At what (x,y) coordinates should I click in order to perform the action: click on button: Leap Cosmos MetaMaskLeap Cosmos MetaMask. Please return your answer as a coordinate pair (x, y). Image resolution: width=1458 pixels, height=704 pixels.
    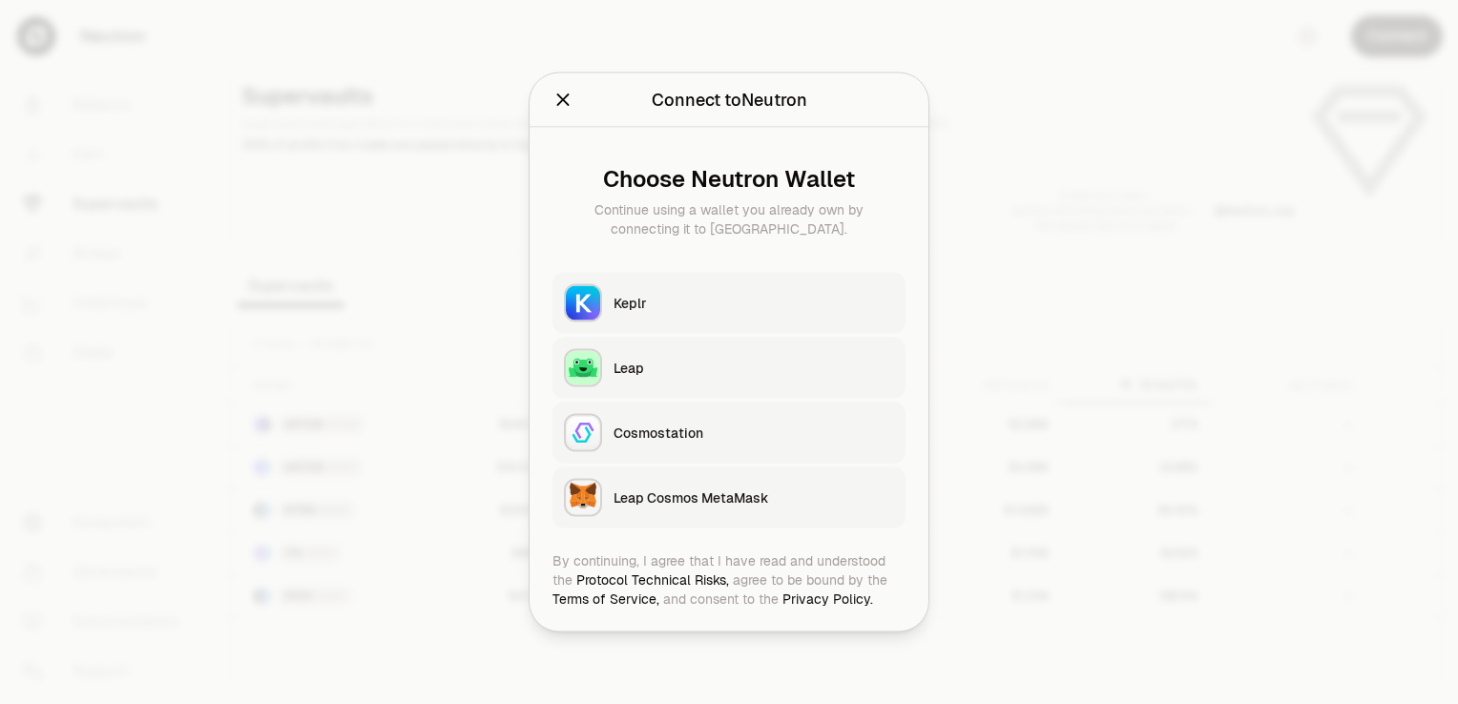
    Looking at the image, I should click on (729, 498).